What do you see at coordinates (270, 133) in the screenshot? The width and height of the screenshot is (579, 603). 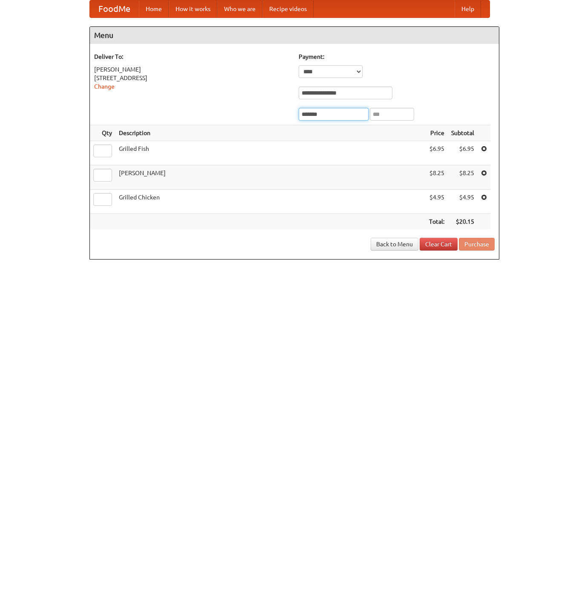 I see `th: Description` at bounding box center [270, 133].